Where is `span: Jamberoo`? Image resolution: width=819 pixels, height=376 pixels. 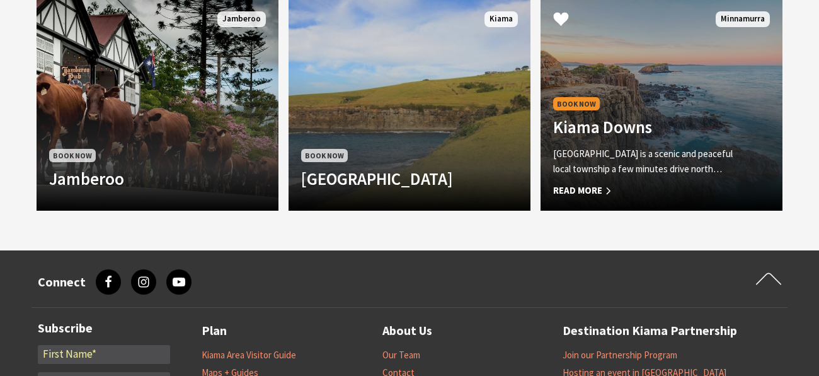 span: Jamberoo is located at coordinates (241, 19).